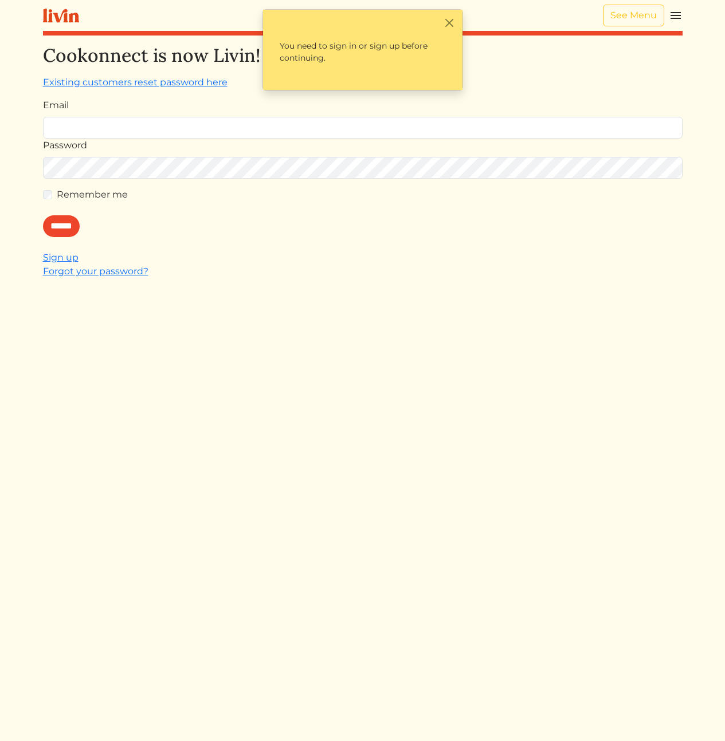 This screenshot has height=741, width=725. Describe the element at coordinates (363, 52) in the screenshot. I see `p: You need to sign in or sign up before continuing.` at that location.